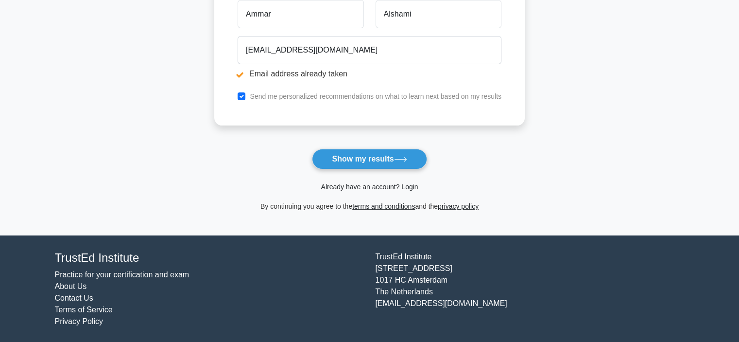  I want to click on a: Practice for your certification and exam, so click(122, 274).